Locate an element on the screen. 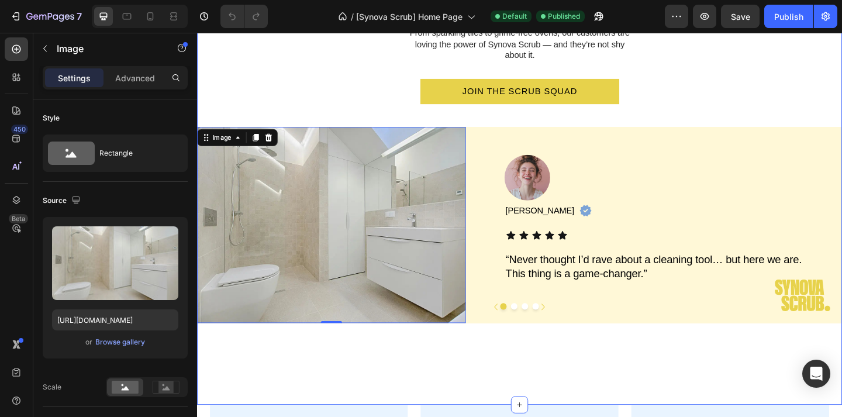  div: Beta is located at coordinates (18, 219).